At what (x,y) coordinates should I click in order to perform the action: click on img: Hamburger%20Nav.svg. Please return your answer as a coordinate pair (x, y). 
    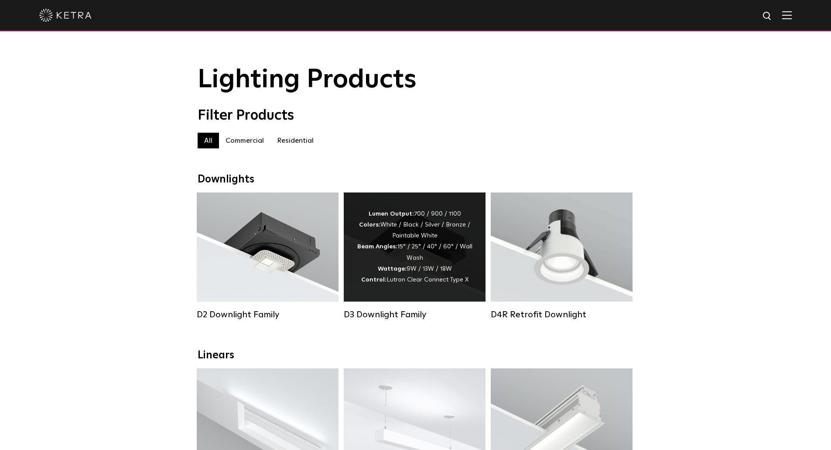
    Looking at the image, I should click on (787, 15).